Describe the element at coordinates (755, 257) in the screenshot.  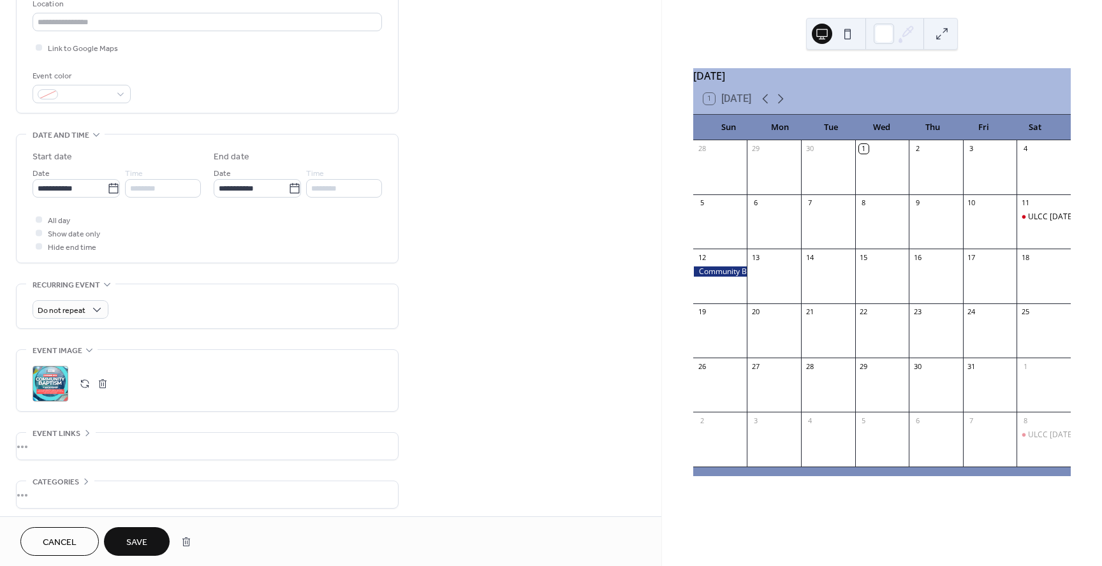
I see `div: 13` at that location.